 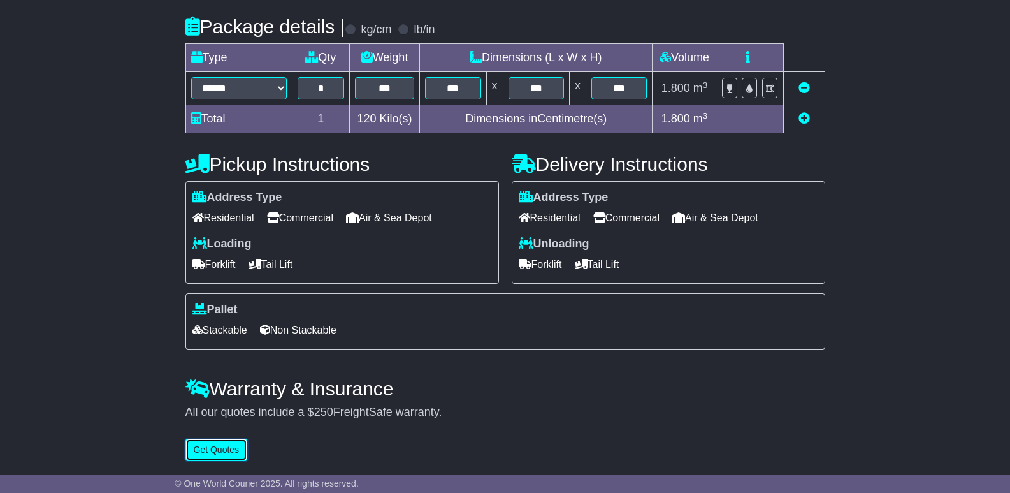 What do you see at coordinates (554, 244) in the screenshot?
I see `label: Unloading` at bounding box center [554, 244].